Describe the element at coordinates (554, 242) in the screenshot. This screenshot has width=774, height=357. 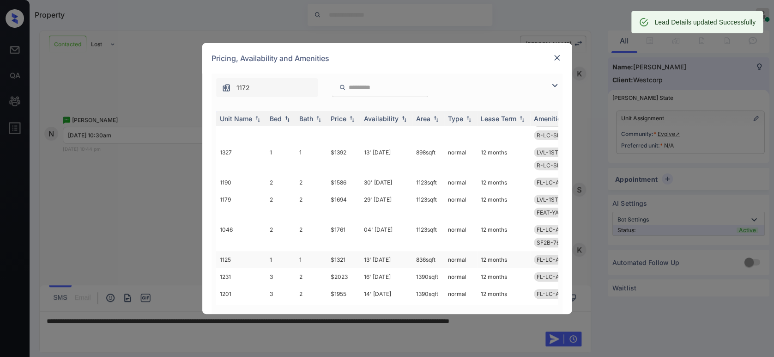
I see `span: SF2B-76-100` at that location.